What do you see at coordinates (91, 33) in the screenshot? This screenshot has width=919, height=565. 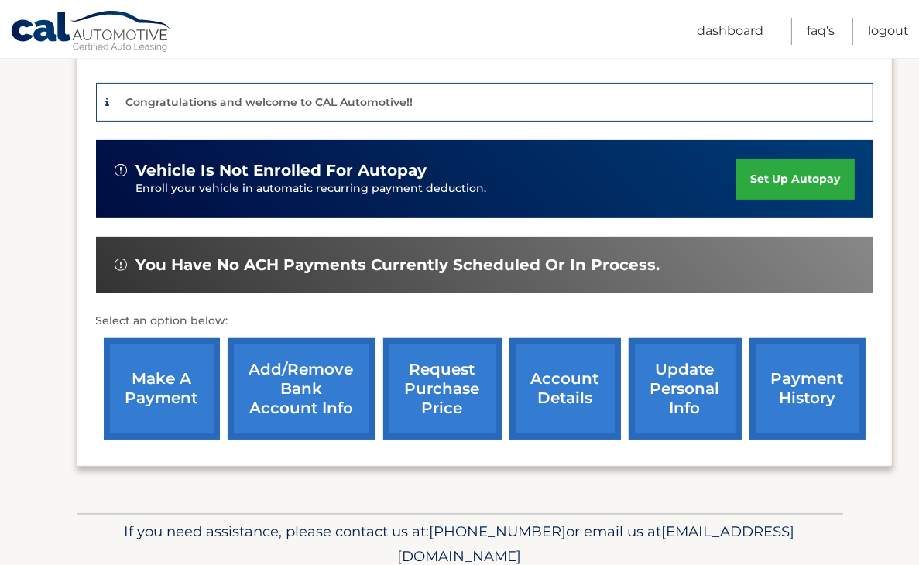 I see `a: Cal Automotive` at bounding box center [91, 33].